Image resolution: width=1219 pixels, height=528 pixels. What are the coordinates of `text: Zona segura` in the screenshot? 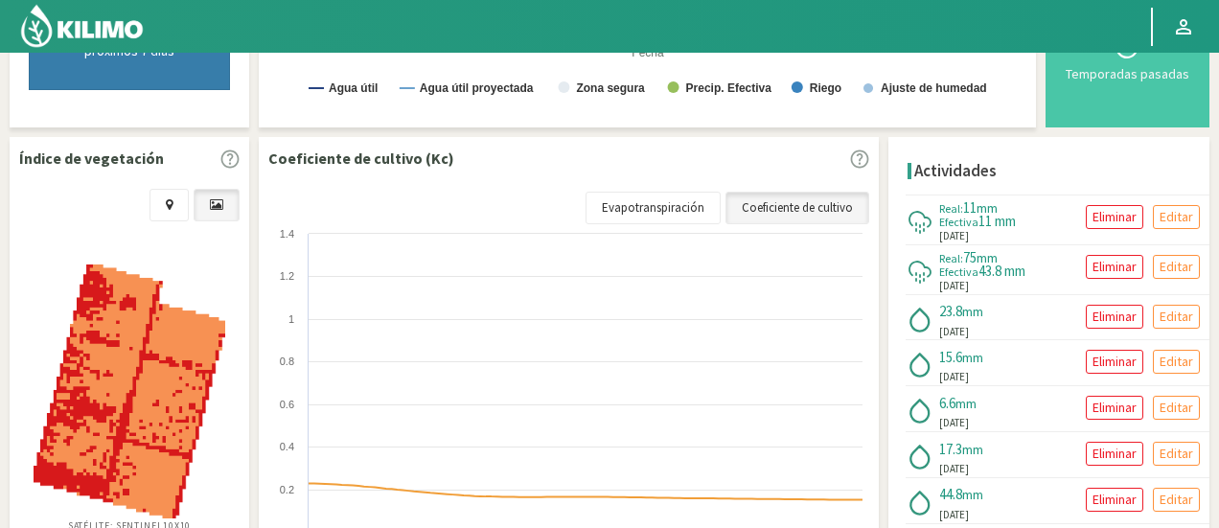 It's located at (611, 88).